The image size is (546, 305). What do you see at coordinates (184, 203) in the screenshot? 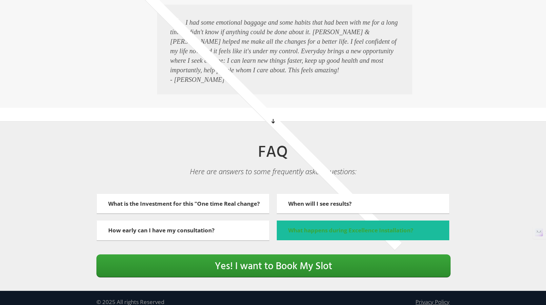
I see `span: What is the Investment for this "One time Real change?` at bounding box center [184, 203].